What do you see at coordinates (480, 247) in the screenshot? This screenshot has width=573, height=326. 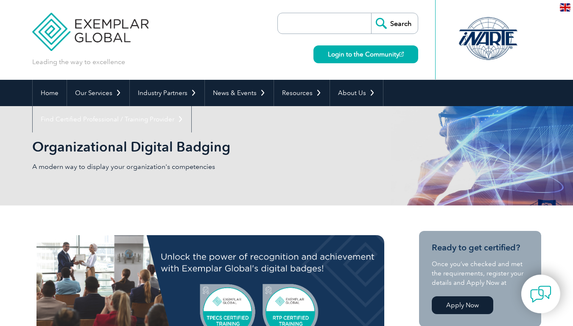 I see `h3: Ready to get certified?` at bounding box center [480, 247].